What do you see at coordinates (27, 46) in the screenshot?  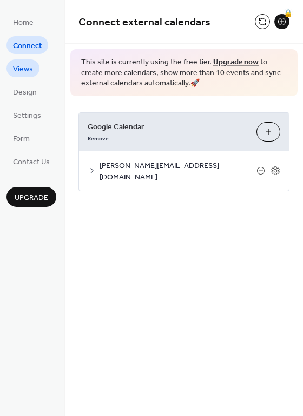 I see `span: Connect` at bounding box center [27, 46].